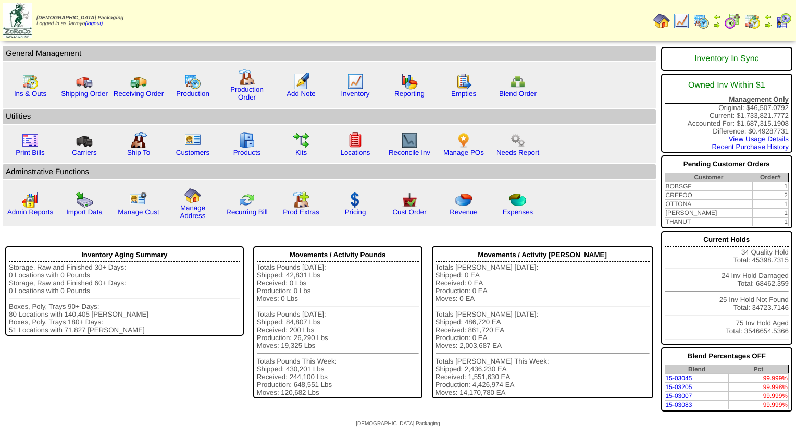 This screenshot has width=796, height=435. I want to click on img: invoice2.gif, so click(30, 140).